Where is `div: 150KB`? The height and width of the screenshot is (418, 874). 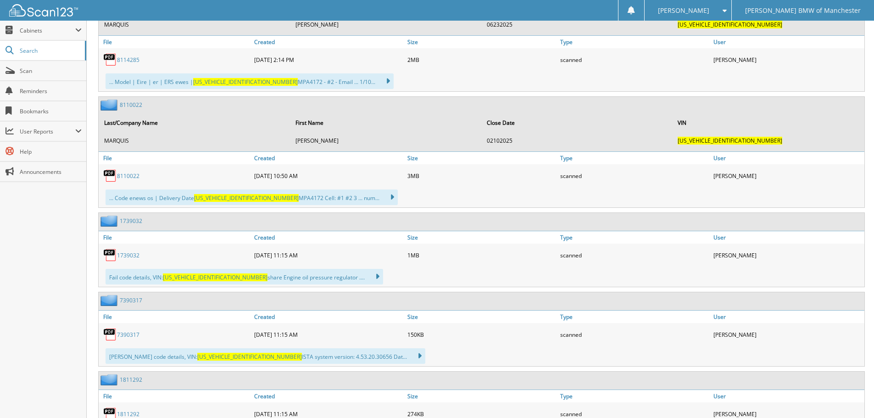
div: 150KB is located at coordinates (482, 334).